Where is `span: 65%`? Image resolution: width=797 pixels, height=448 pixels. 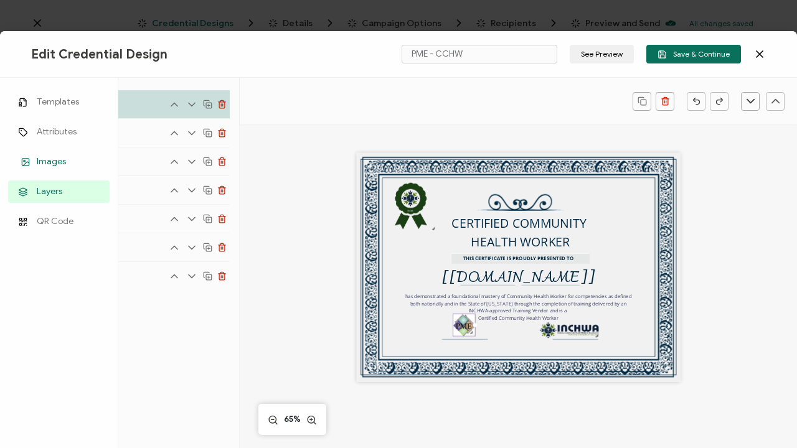 span: 65% is located at coordinates (292, 420).